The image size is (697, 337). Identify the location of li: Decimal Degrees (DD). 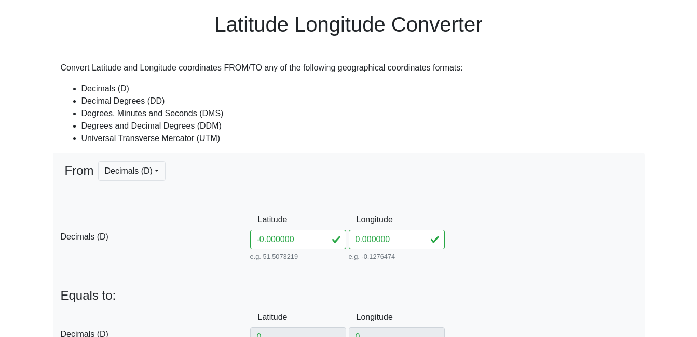
(359, 101).